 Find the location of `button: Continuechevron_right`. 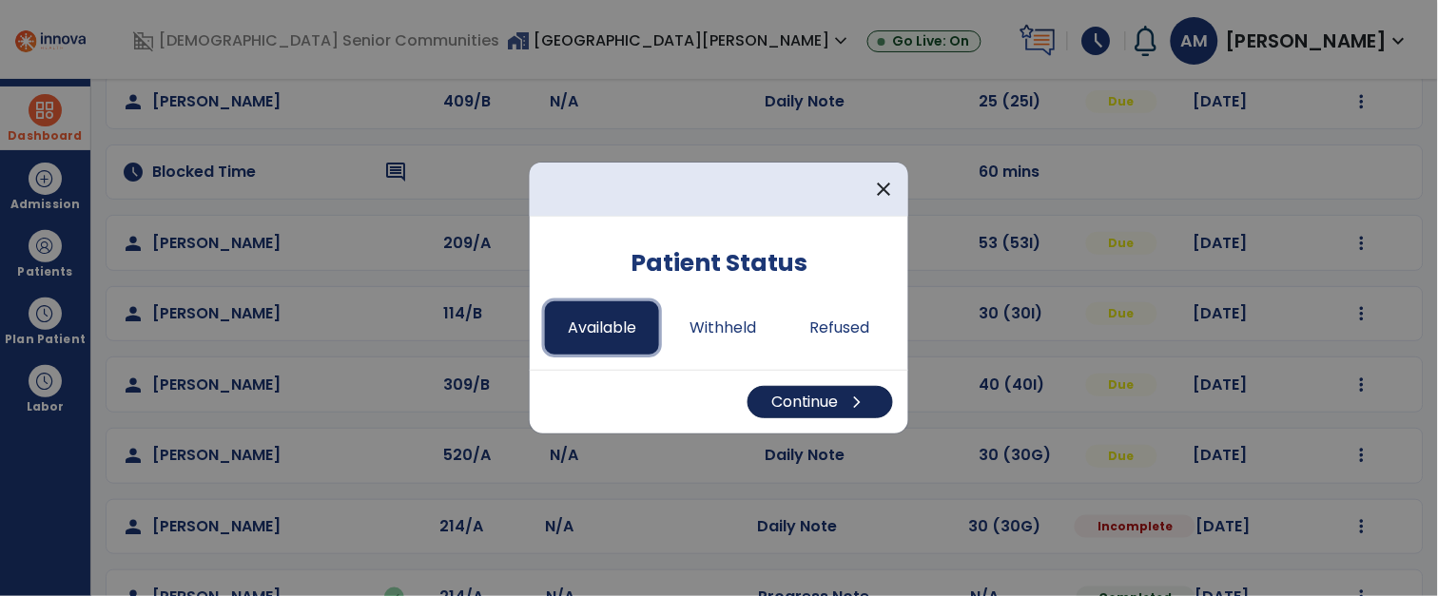

button: Continuechevron_right is located at coordinates (820, 402).